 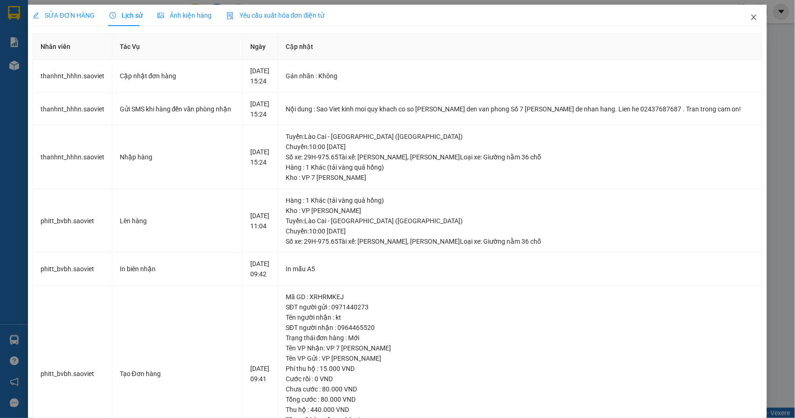 What do you see at coordinates (520, 389) in the screenshot?
I see `div: Chưa cước : 80.000 VND` at bounding box center [520, 389].